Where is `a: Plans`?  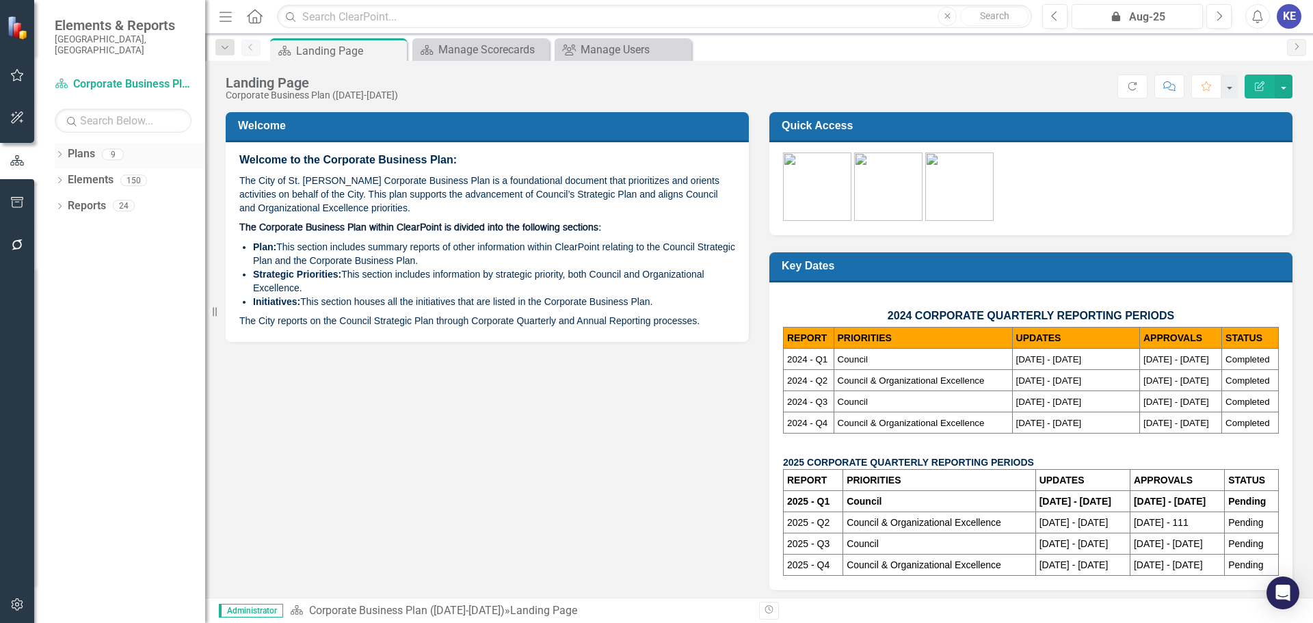
a: Plans is located at coordinates (81, 154).